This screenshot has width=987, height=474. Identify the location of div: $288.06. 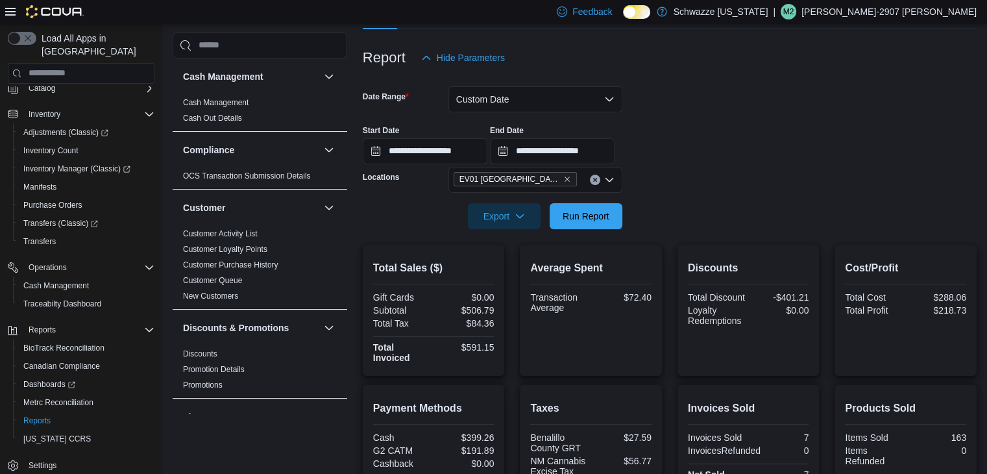
(937, 297).